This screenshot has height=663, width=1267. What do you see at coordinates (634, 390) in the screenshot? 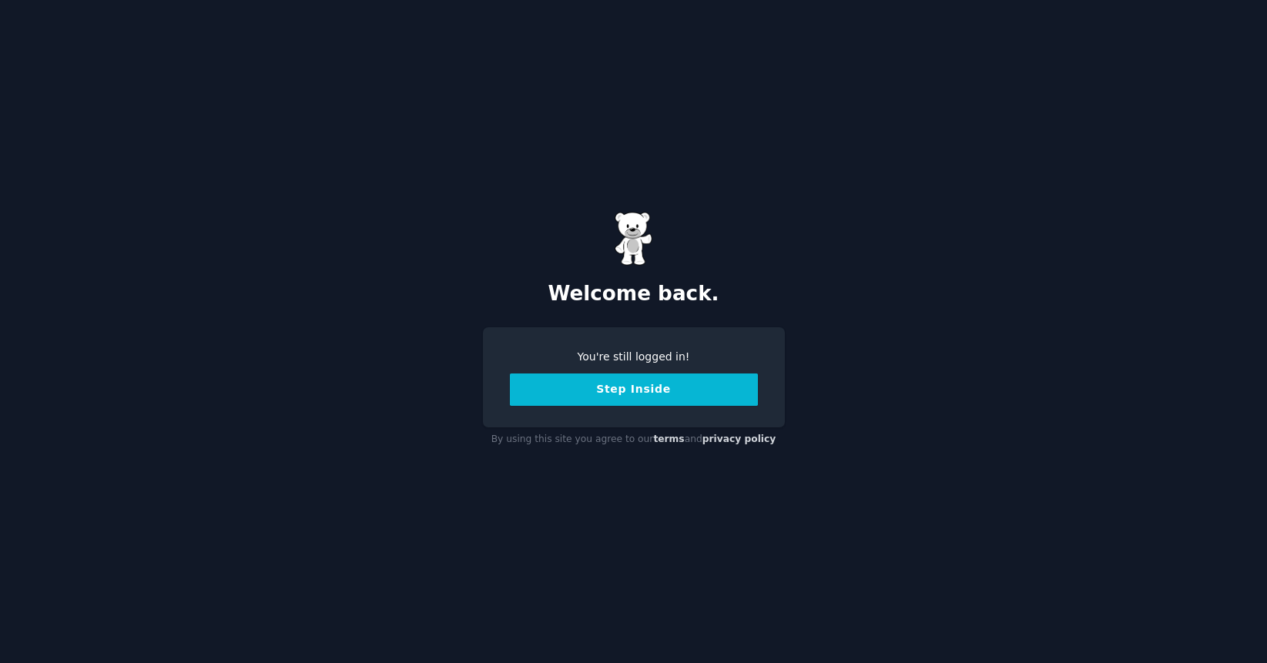
I see `button: Step Inside` at bounding box center [634, 390].